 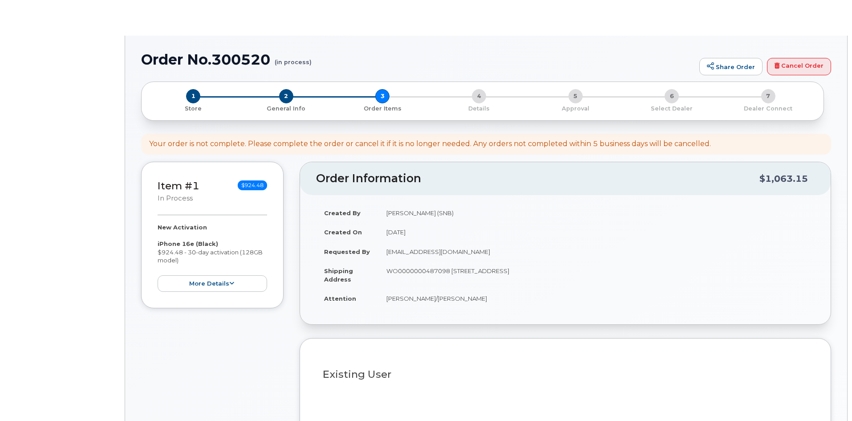 I want to click on strong: Created By, so click(x=342, y=213).